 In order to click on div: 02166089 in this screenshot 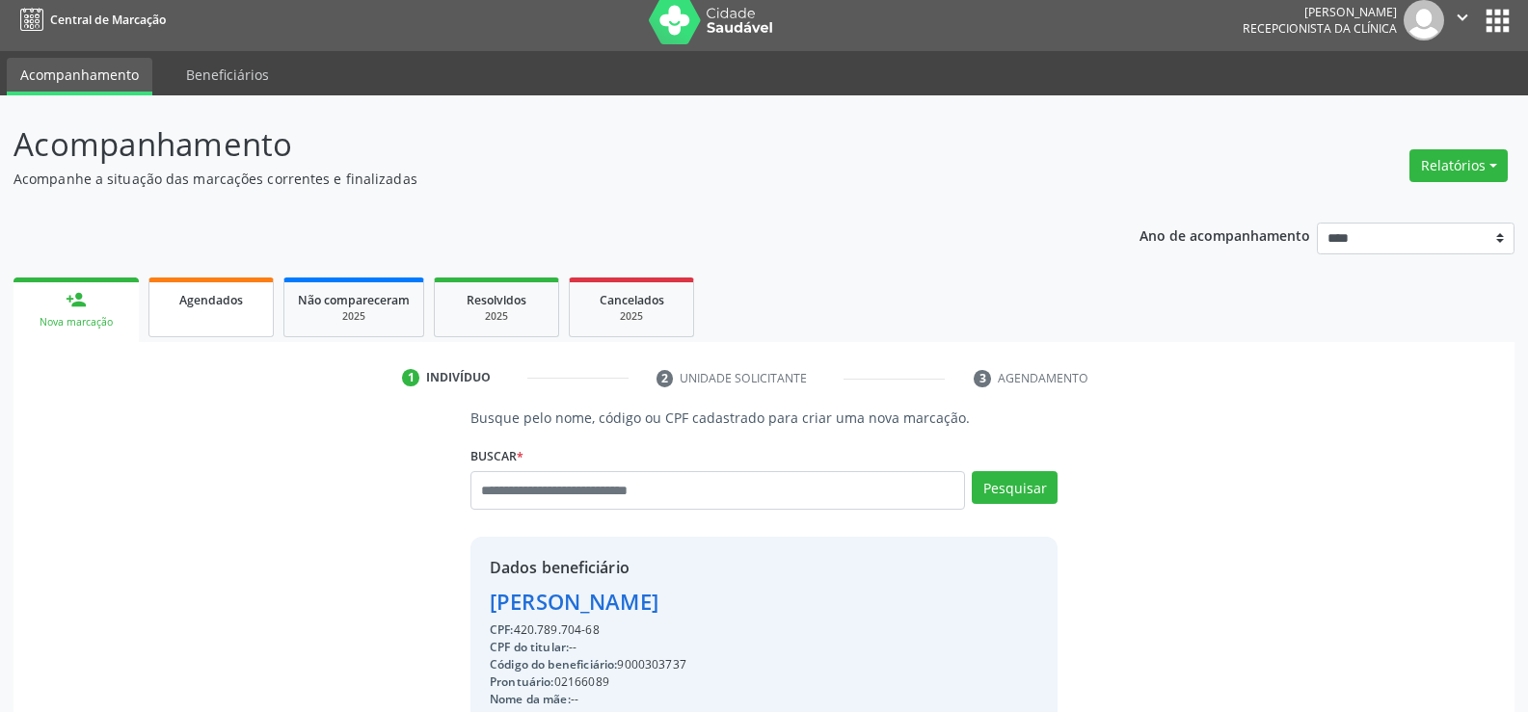, I will do `click(710, 683)`.